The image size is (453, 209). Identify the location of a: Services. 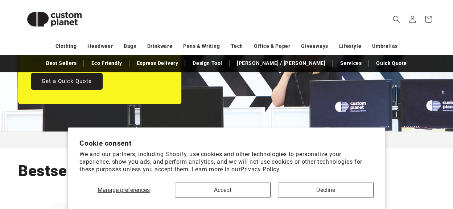
(351, 63).